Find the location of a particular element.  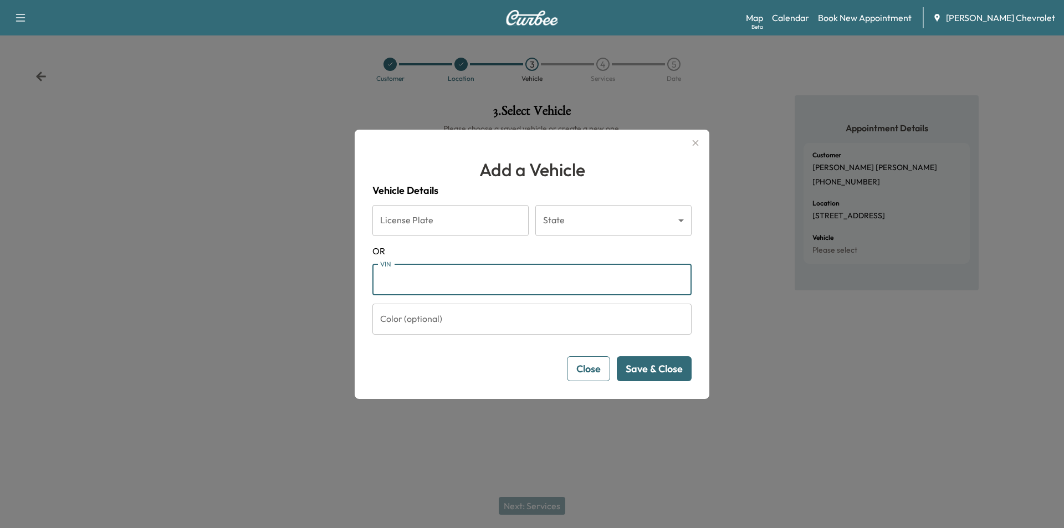

div: Beta is located at coordinates (757, 27).